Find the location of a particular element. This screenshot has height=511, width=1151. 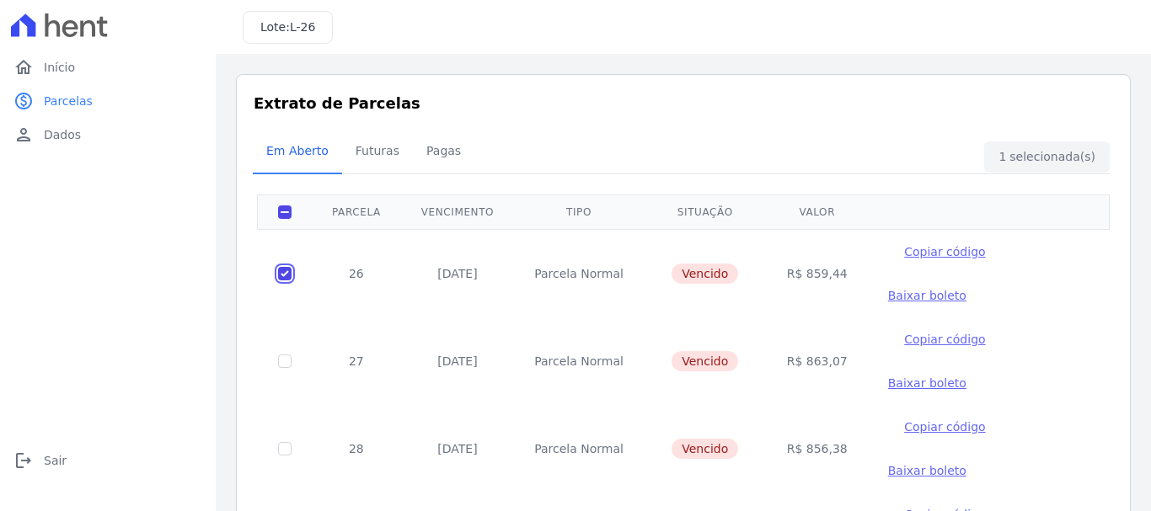

i: person is located at coordinates (24, 135).